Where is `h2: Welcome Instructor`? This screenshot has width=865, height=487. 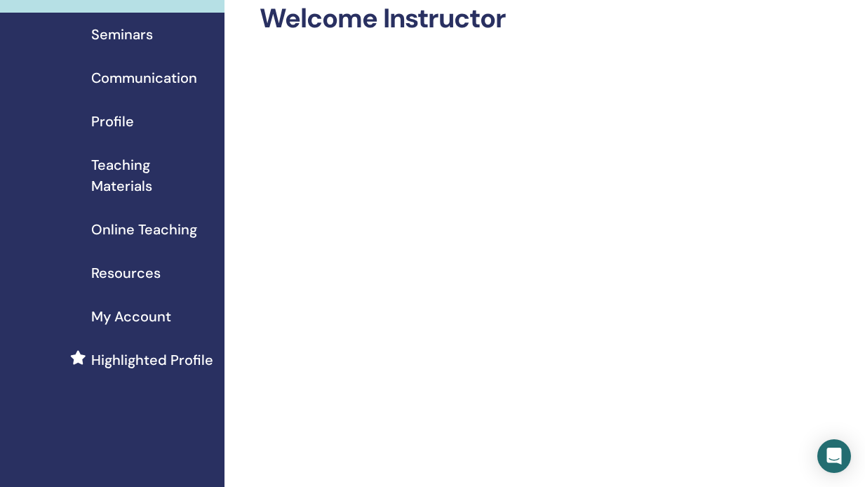 h2: Welcome Instructor is located at coordinates (503, 19).